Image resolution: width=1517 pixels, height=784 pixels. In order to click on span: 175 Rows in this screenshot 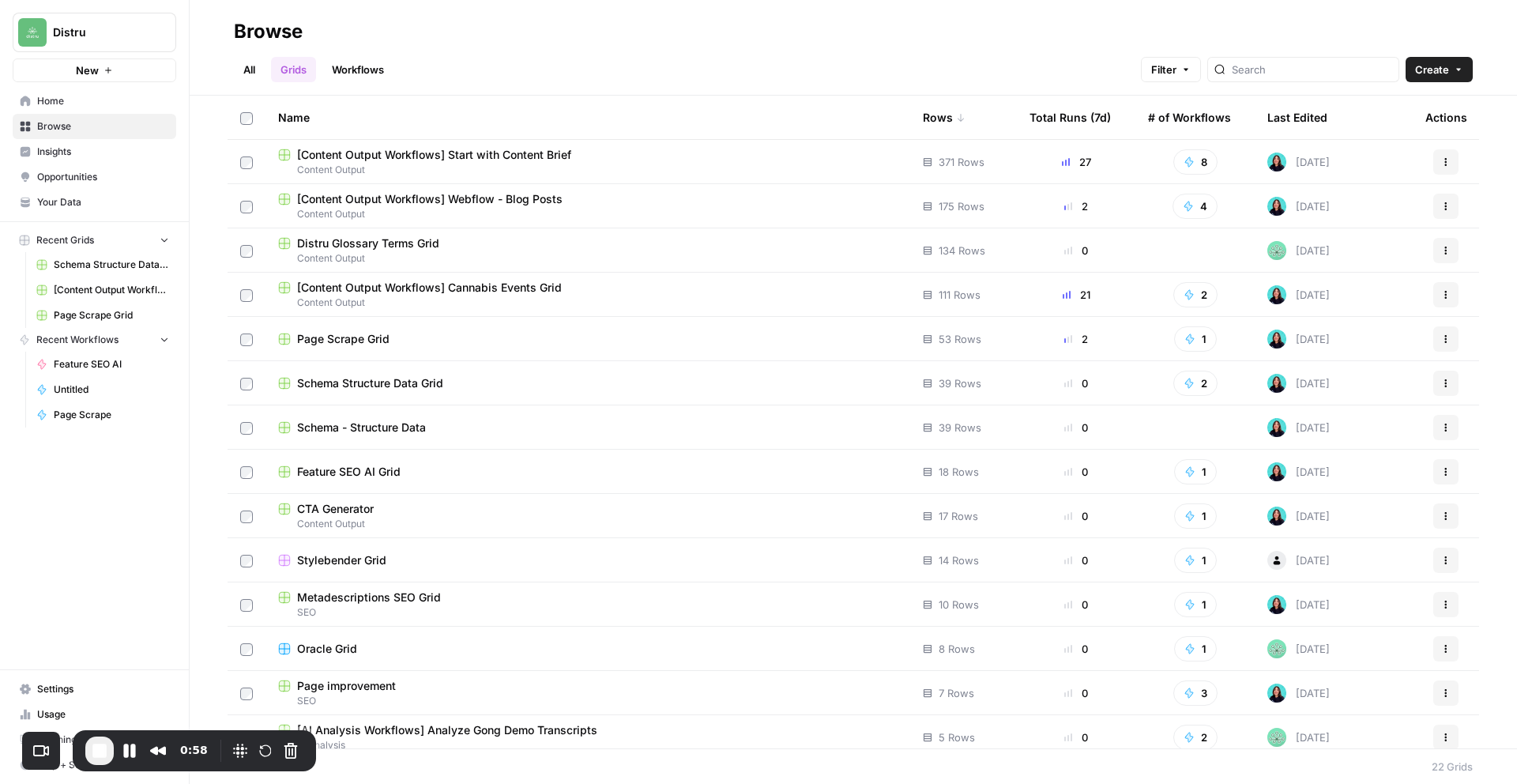, I will do `click(961, 206)`.